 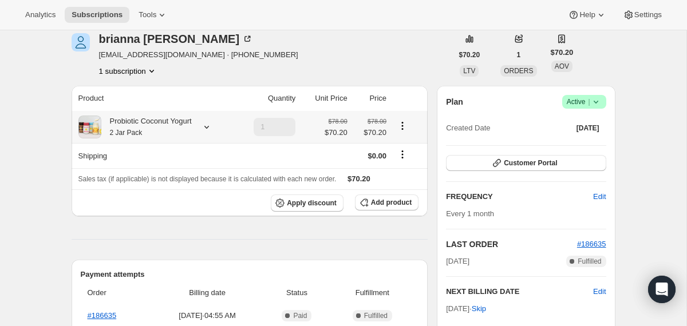 What do you see at coordinates (470, 213) in the screenshot?
I see `span: Every 1 month` at bounding box center [470, 213].